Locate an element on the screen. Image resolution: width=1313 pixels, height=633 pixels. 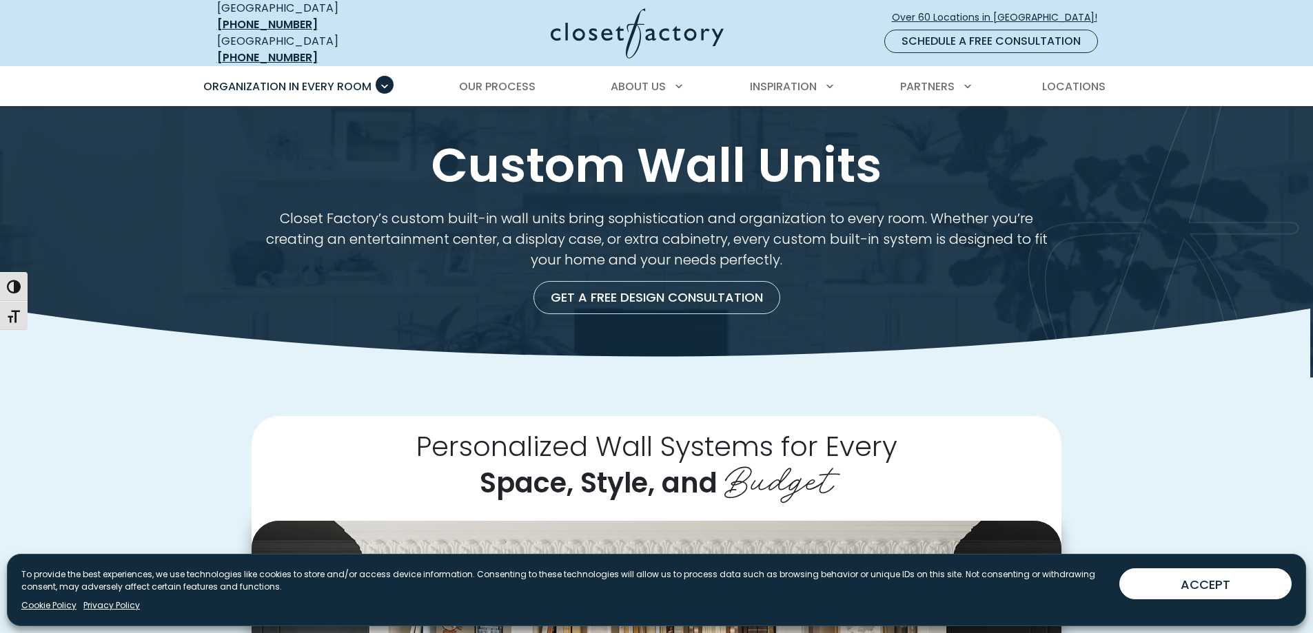
p: Closet Factory’s custom built-in wall units bring sophistication and organization to every room. ... is located at coordinates (656, 239).